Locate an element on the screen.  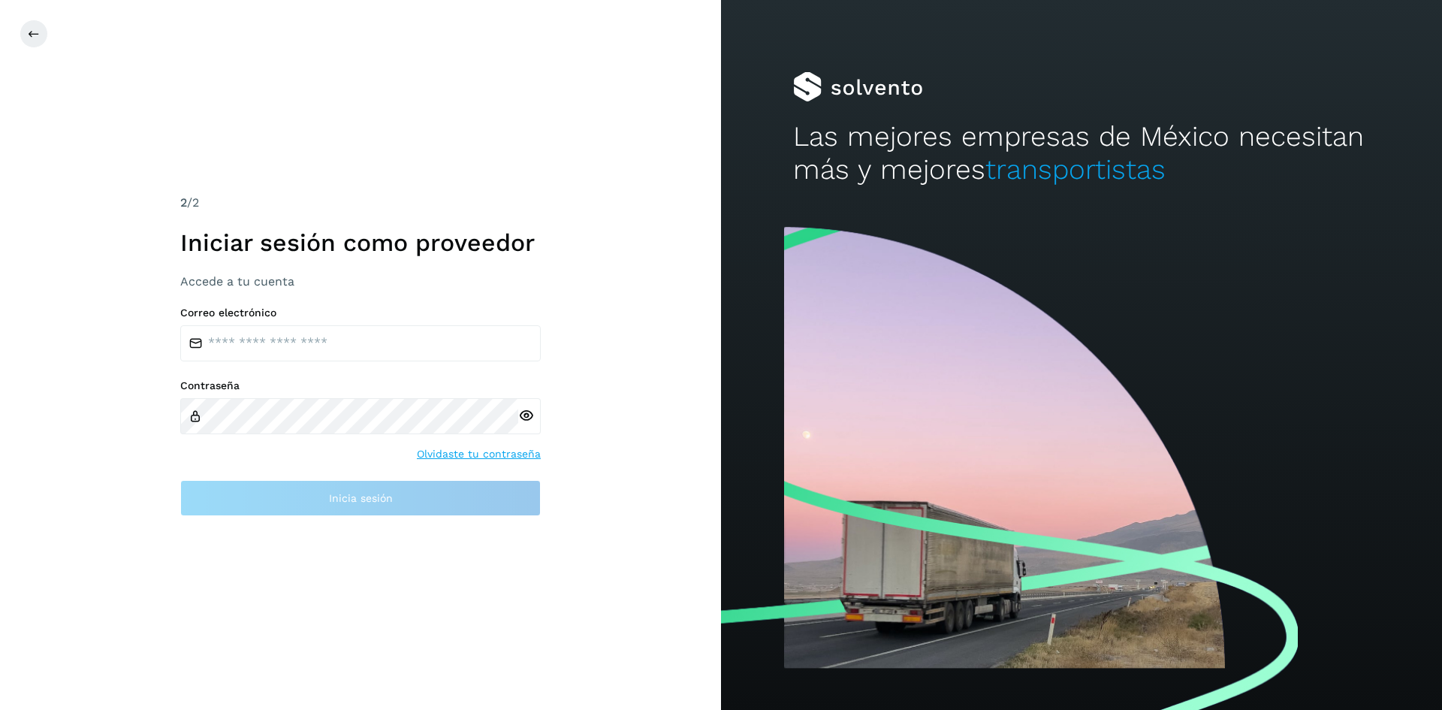
span: Inicia sesión is located at coordinates (360, 498).